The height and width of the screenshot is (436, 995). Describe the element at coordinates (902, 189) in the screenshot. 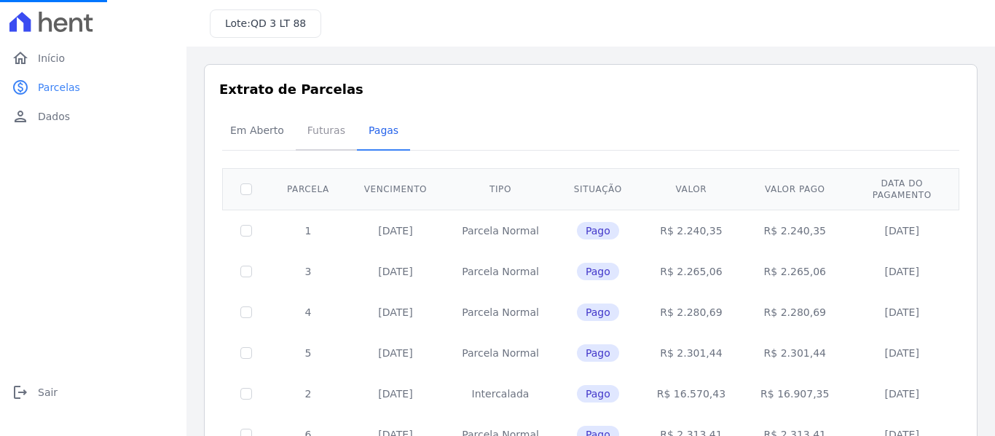

I see `th: Data do pagamento` at that location.